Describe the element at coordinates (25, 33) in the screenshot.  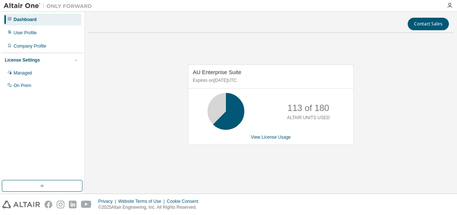
I see `div: User Profile` at that location.